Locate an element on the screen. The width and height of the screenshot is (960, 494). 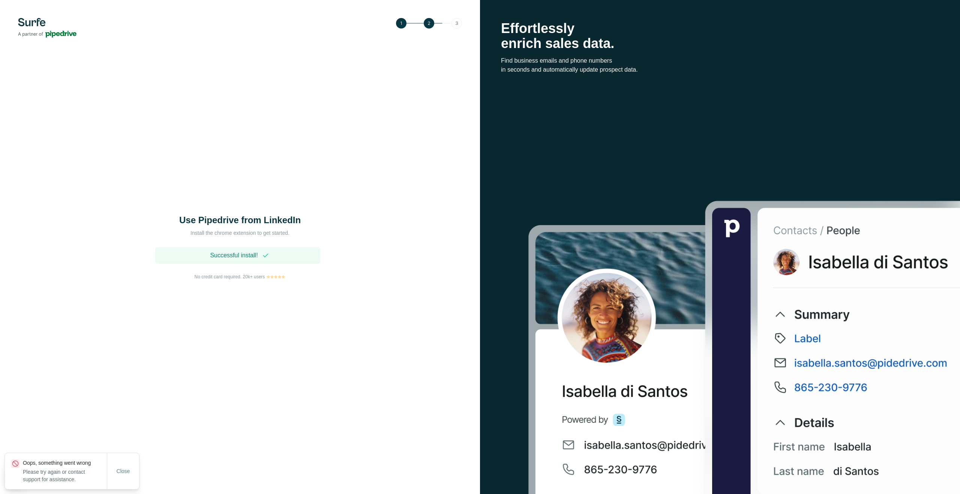
p: Install the chrome extension to get started. is located at coordinates (240, 233).